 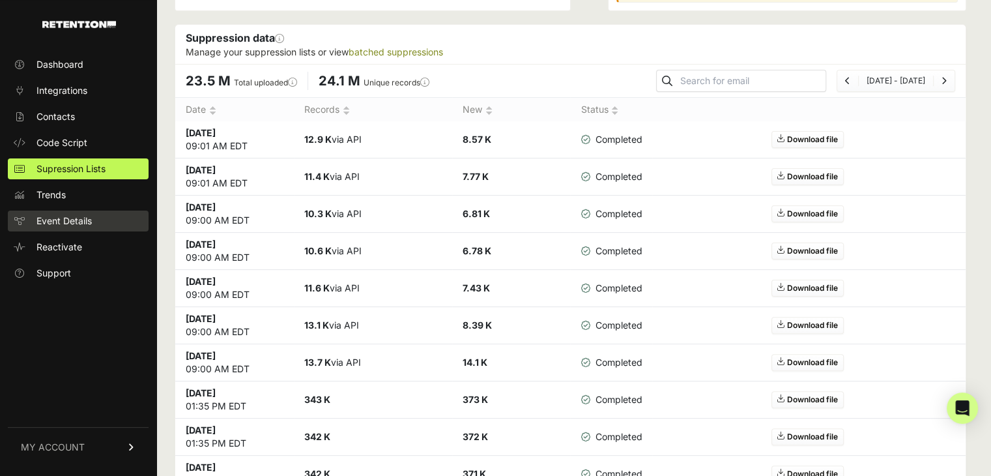 I want to click on label: Total uploaded, so click(x=265, y=82).